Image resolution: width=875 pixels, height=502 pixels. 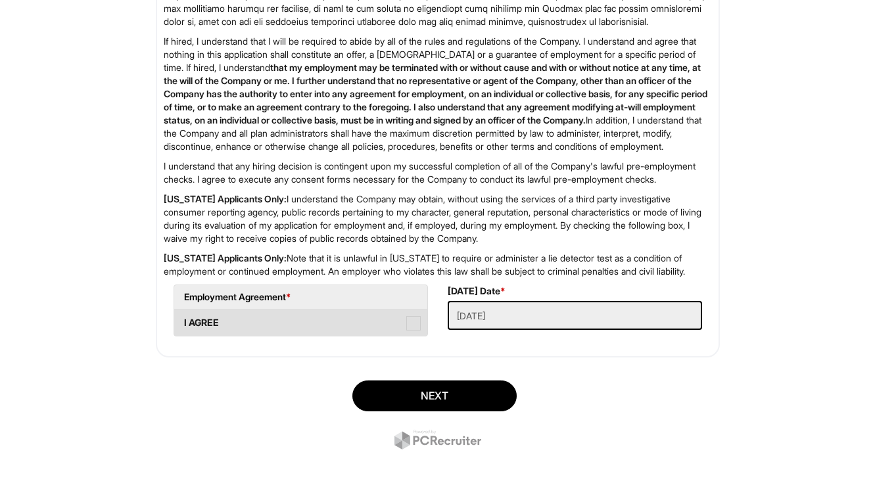 What do you see at coordinates (438, 94) in the screenshot?
I see `p: If hired, I understand that I will be required to abide by all of the rules and regulations of th...` at bounding box center [438, 94].